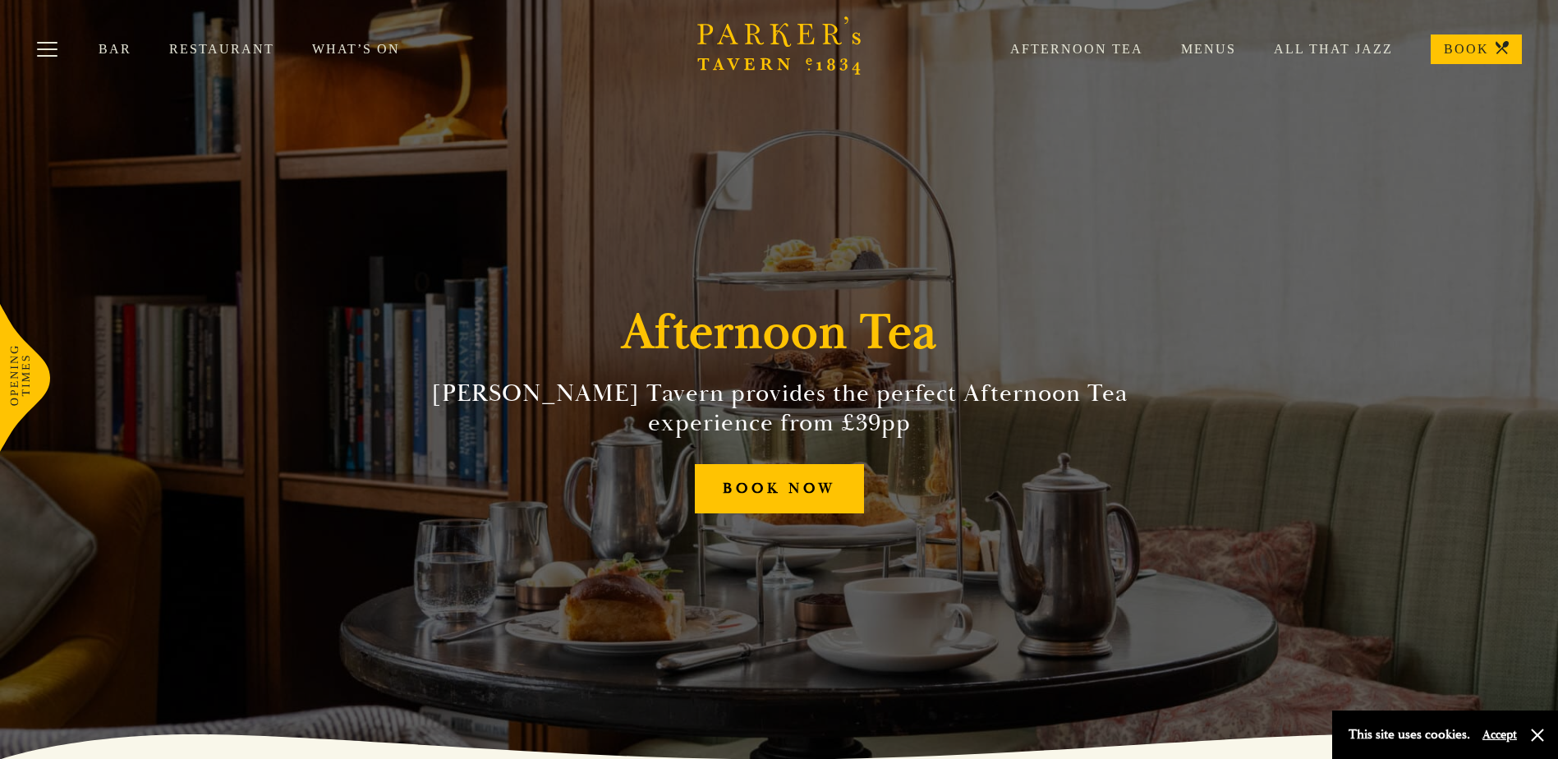 The image size is (1558, 759). What do you see at coordinates (1538, 735) in the screenshot?
I see `button: Close and accept` at bounding box center [1538, 735].